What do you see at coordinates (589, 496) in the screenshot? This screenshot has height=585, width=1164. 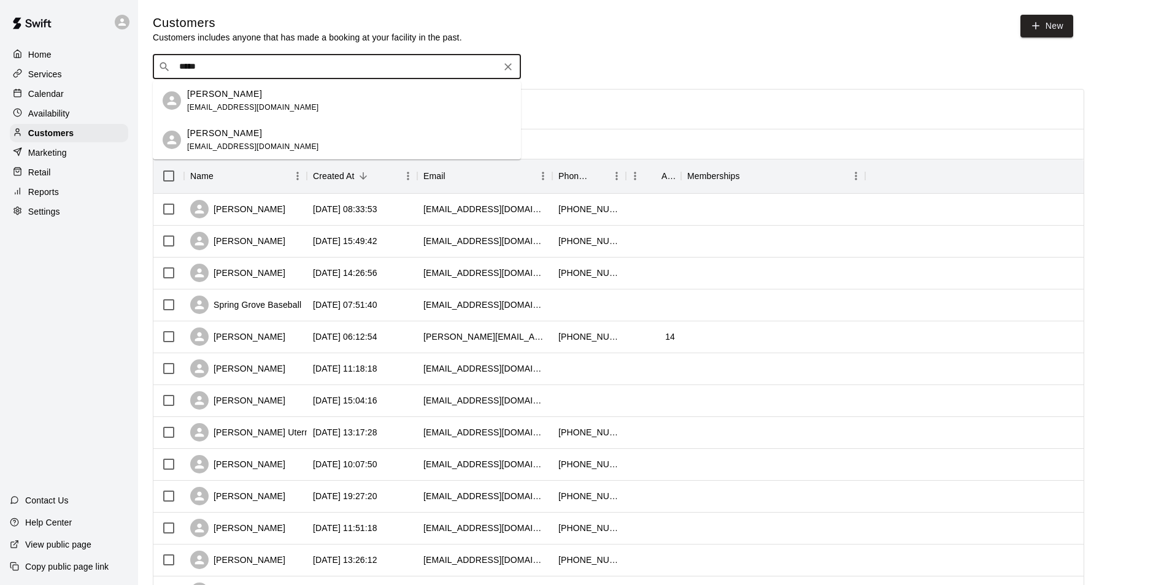 I see `div: +17176540700` at bounding box center [589, 496].